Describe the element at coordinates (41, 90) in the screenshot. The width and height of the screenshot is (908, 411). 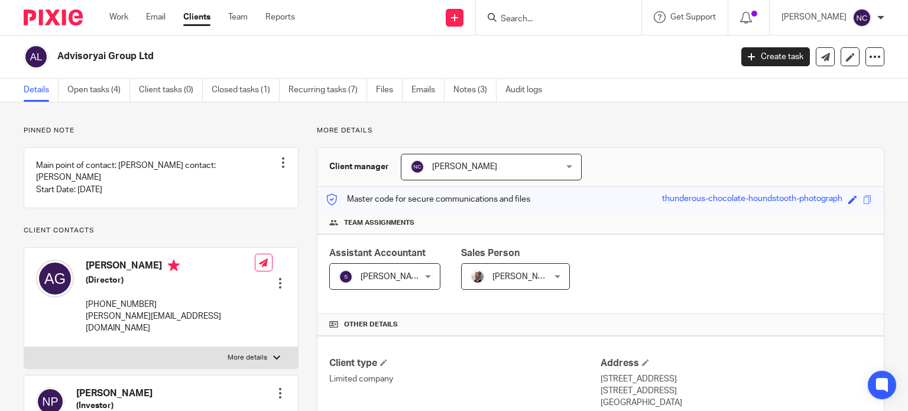
I see `a: Details` at that location.